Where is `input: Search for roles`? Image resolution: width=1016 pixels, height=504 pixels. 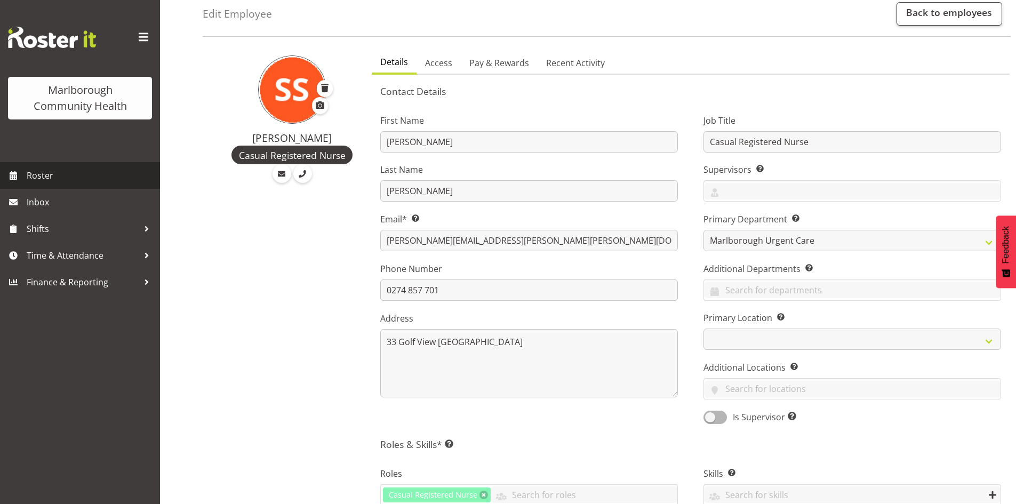
input: Search for roles is located at coordinates (584, 494).